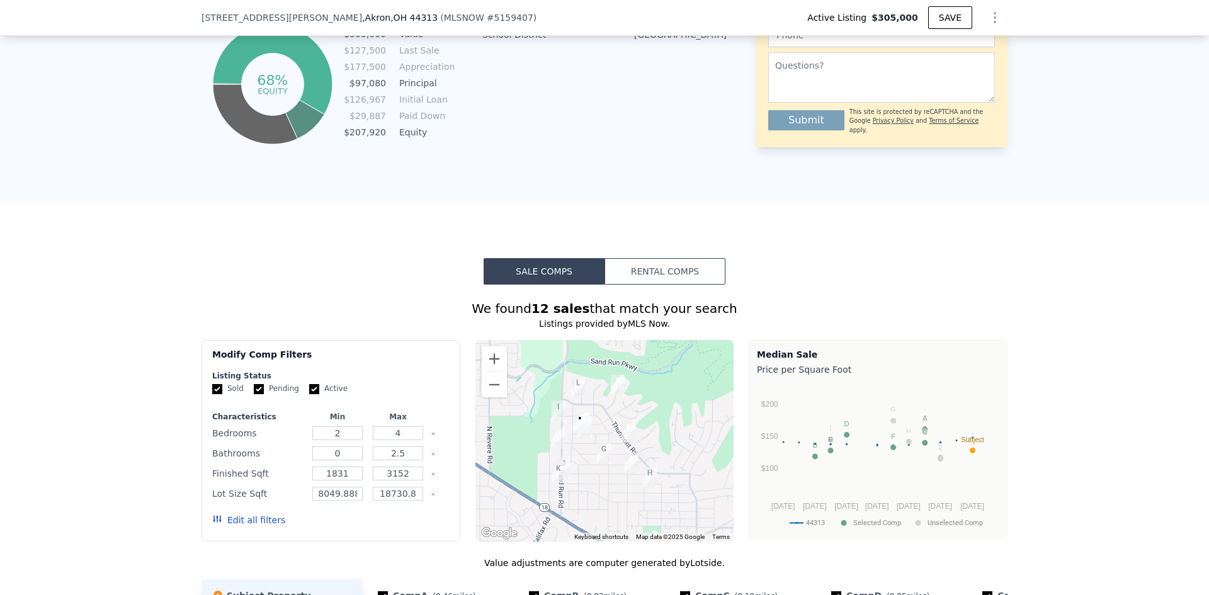  I want to click on text: J, so click(941, 447).